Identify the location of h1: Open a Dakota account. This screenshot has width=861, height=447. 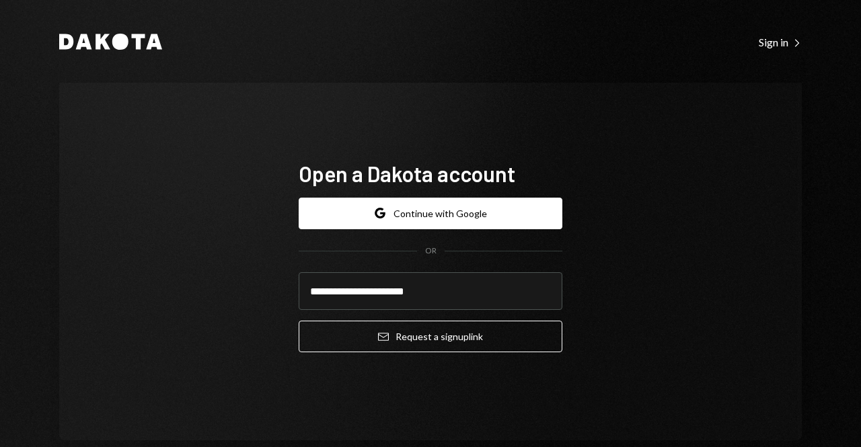
(430, 174).